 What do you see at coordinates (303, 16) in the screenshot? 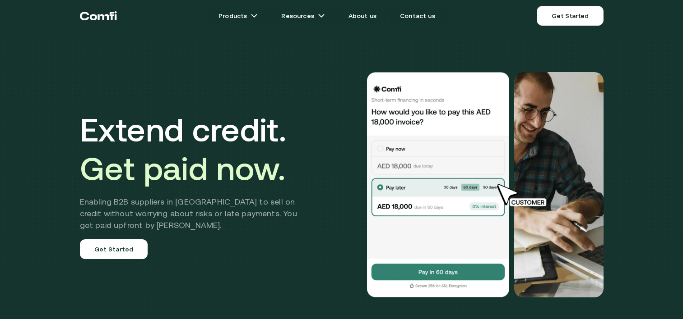
I see `a: Resourcesarrow icons` at bounding box center [303, 16].